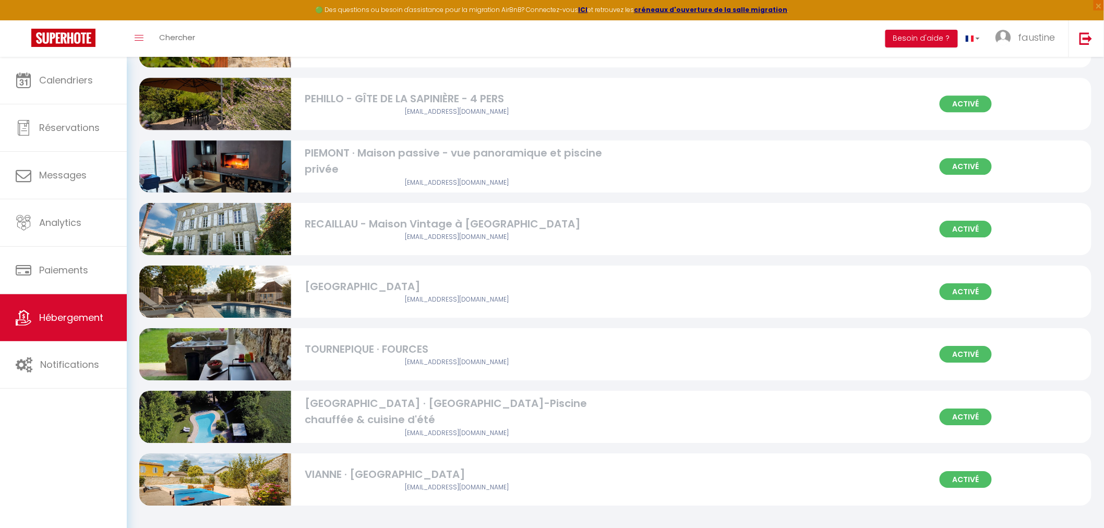 The image size is (1104, 528). What do you see at coordinates (583, 9) in the screenshot?
I see `a: ICI` at bounding box center [583, 9].